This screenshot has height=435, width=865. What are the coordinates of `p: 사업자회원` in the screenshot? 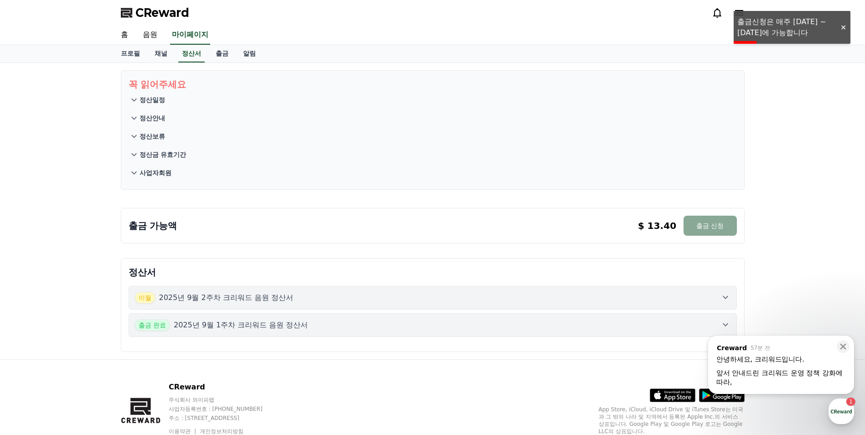 It's located at (155, 173).